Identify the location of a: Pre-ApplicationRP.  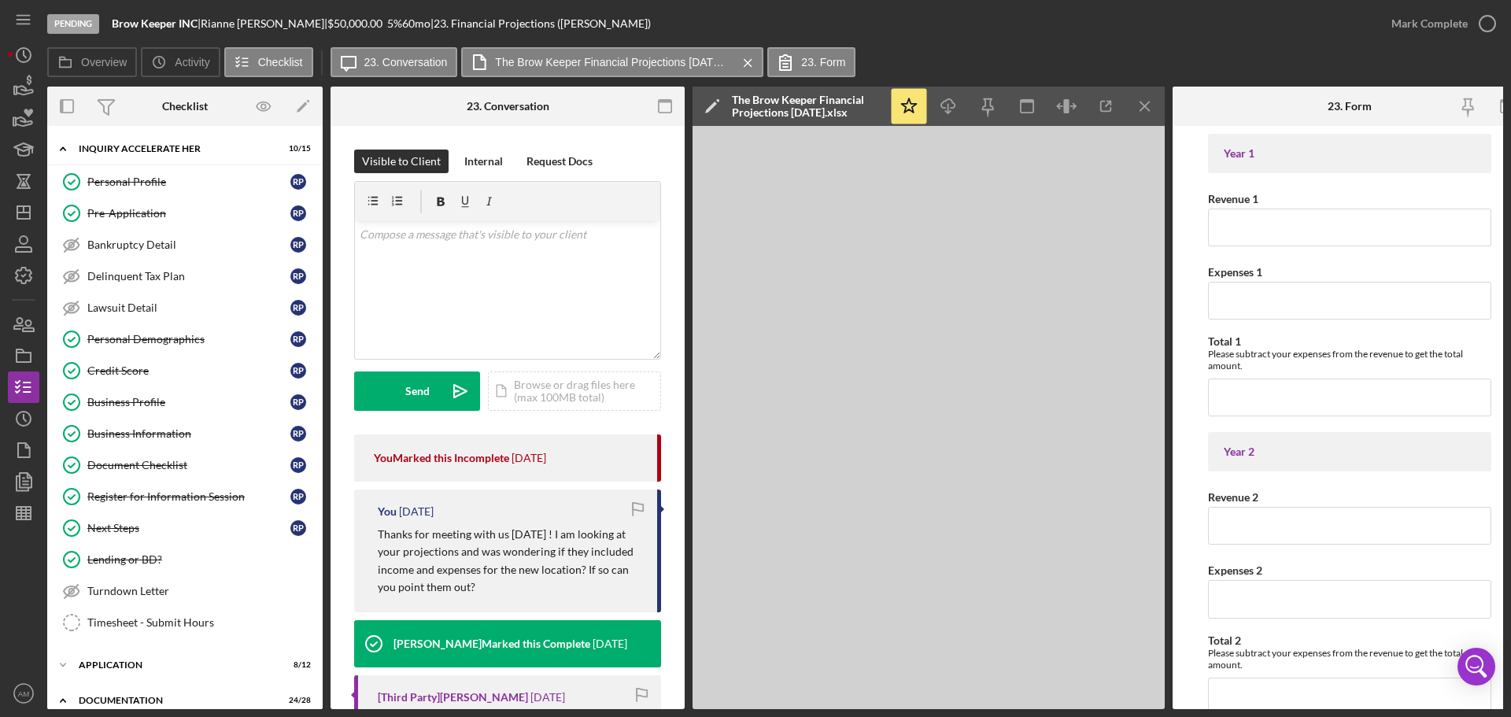
(185, 213).